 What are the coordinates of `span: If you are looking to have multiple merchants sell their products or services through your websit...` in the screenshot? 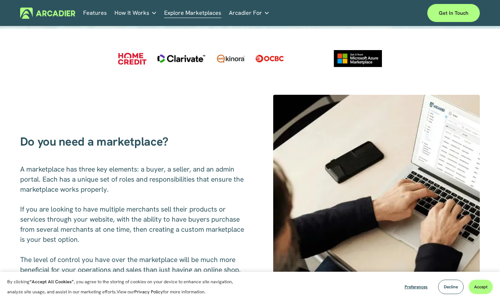 It's located at (133, 224).